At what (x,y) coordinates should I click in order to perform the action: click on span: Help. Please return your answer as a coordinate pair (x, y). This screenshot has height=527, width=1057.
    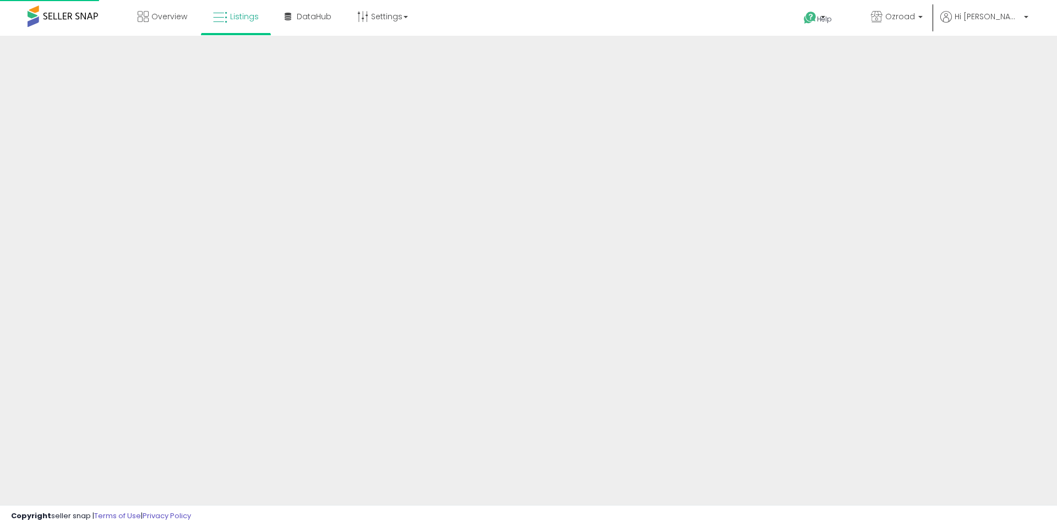
    Looking at the image, I should click on (824, 19).